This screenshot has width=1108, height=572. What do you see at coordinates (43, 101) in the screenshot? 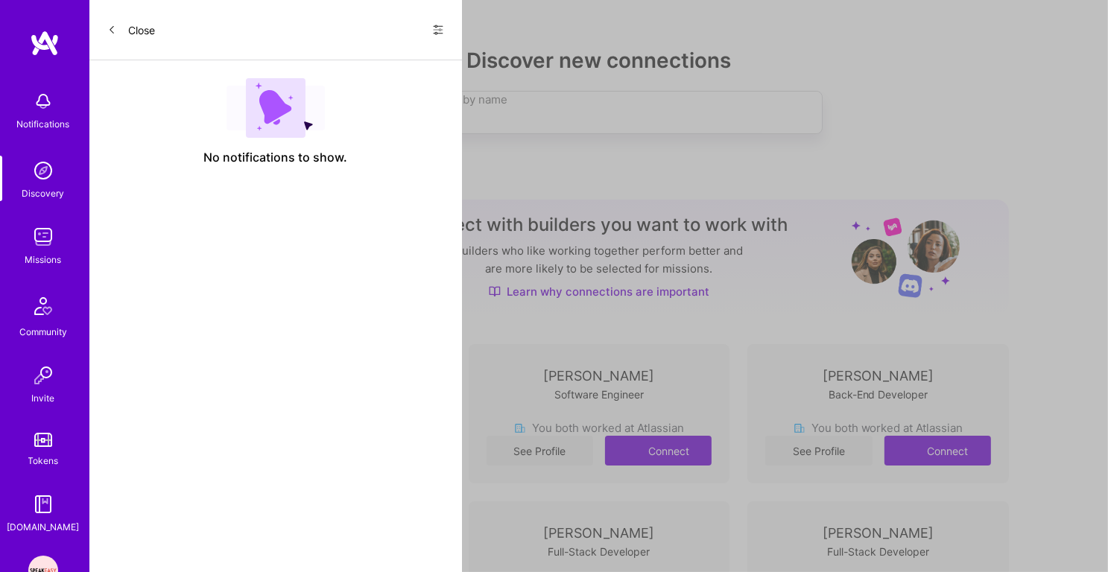
I see `img: bell` at bounding box center [43, 101].